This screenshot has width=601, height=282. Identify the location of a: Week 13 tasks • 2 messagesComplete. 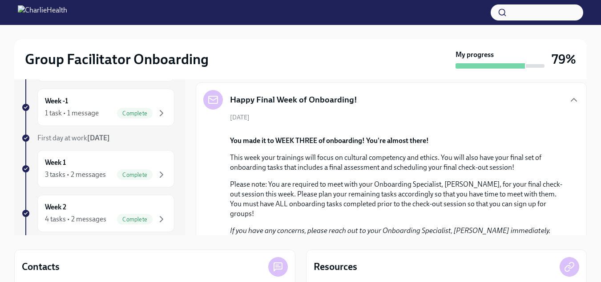
(98, 169).